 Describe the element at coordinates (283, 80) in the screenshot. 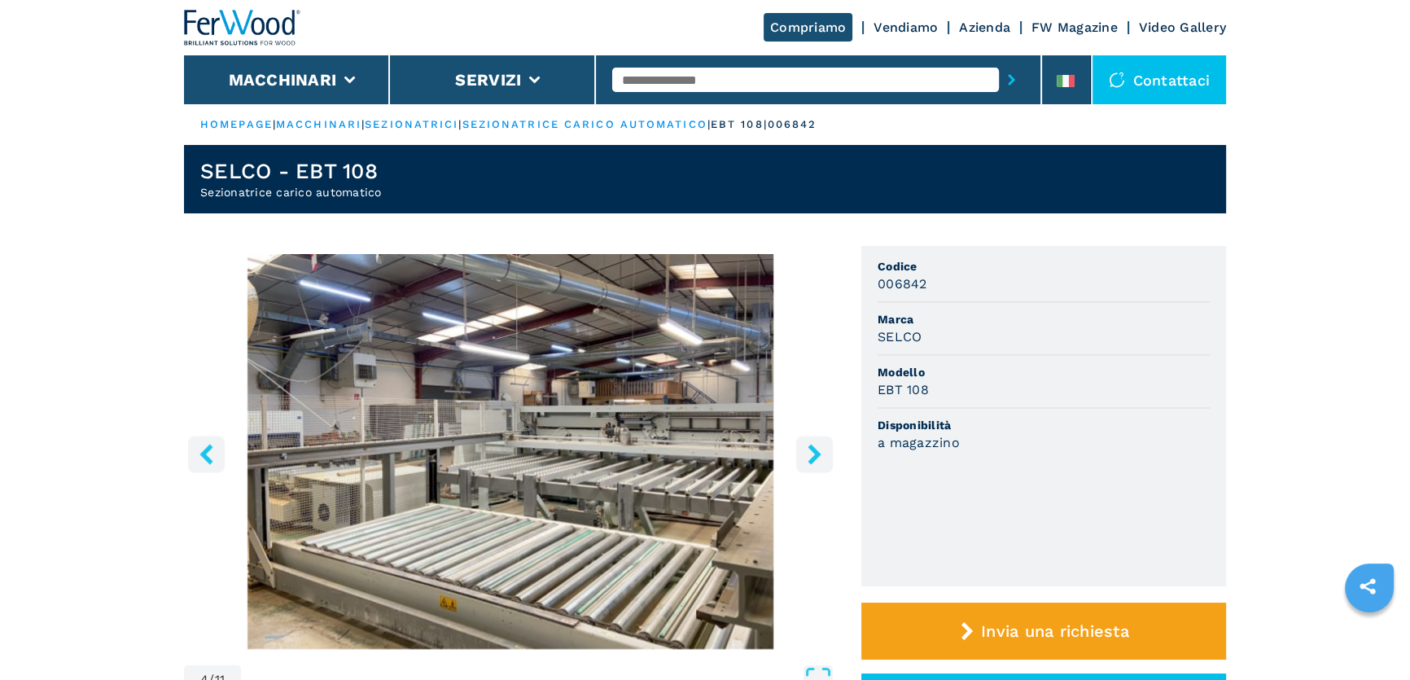

I see `button: Macchinari` at that location.